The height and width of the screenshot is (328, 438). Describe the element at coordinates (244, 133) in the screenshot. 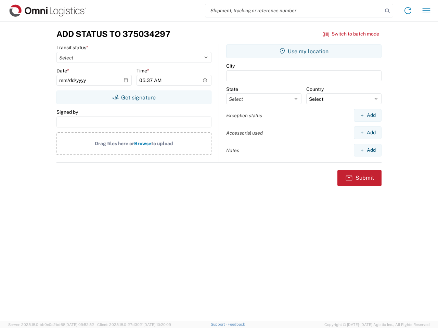

I see `label: Accessorial used` at that location.